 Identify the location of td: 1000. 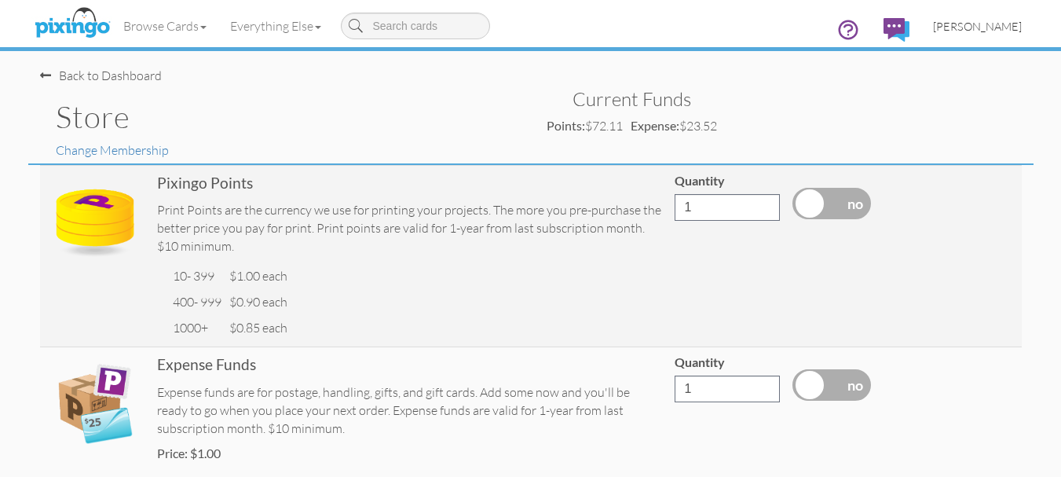
(197, 327).